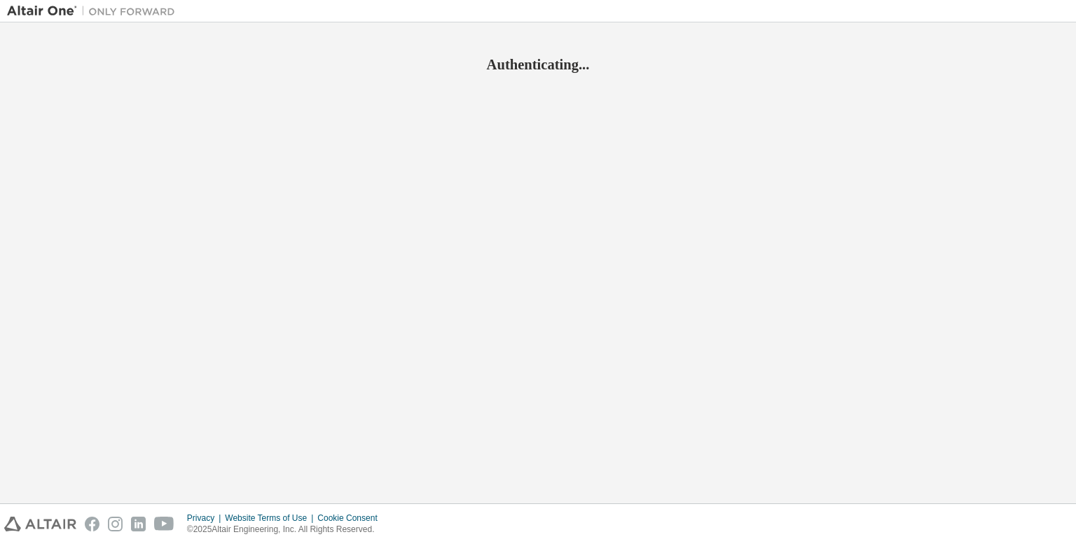  Describe the element at coordinates (95, 11) in the screenshot. I see `img: Altair One` at that location.